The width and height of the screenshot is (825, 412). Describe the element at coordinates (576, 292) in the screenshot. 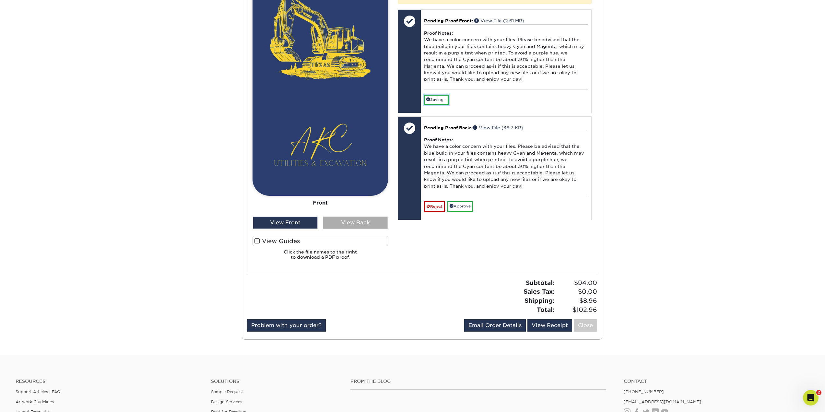

I see `span: $0.00` at that location.